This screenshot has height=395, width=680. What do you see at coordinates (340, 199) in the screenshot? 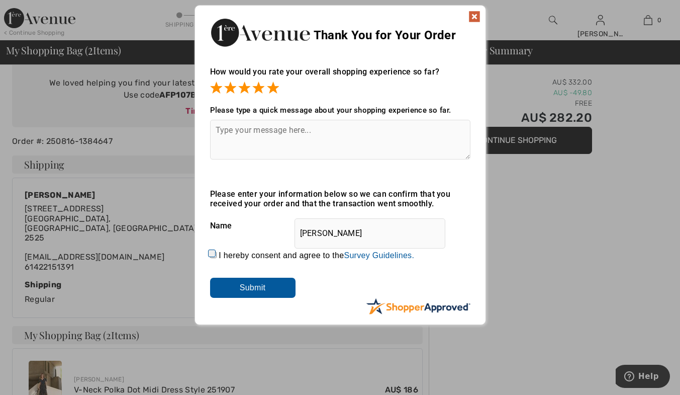
I see `div: Please enter your information below so we can confirm that you received your order and that the t...` at bounding box center [340, 199].